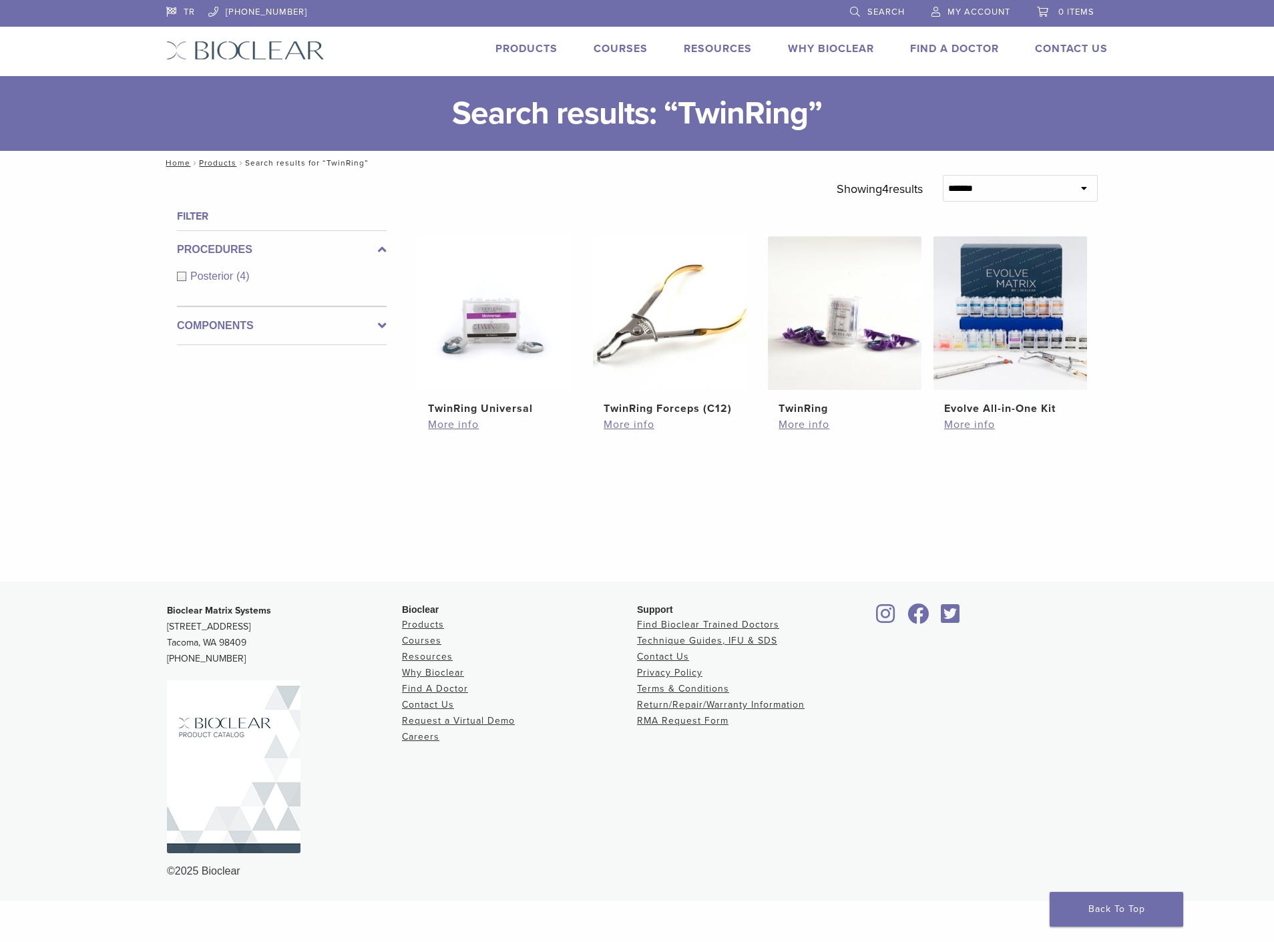  I want to click on a: Terms & Conditions, so click(683, 689).